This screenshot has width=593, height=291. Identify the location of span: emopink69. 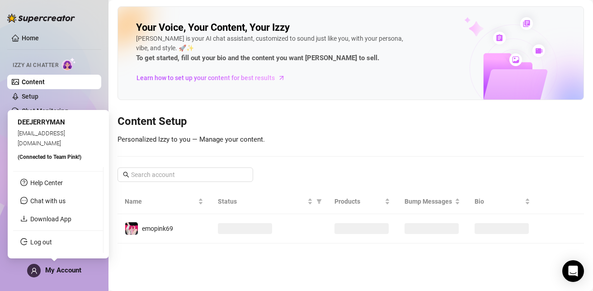
(157, 228).